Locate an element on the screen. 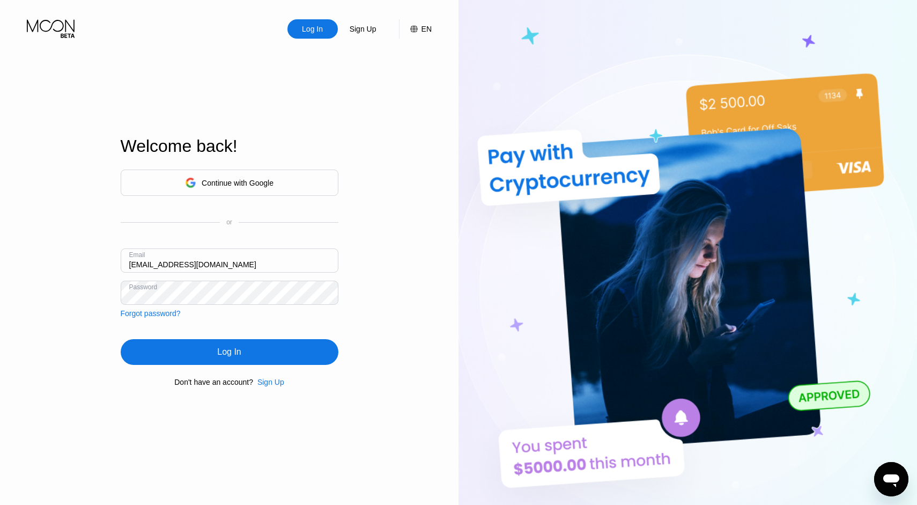 The width and height of the screenshot is (917, 505). div: Password is located at coordinates (143, 287).